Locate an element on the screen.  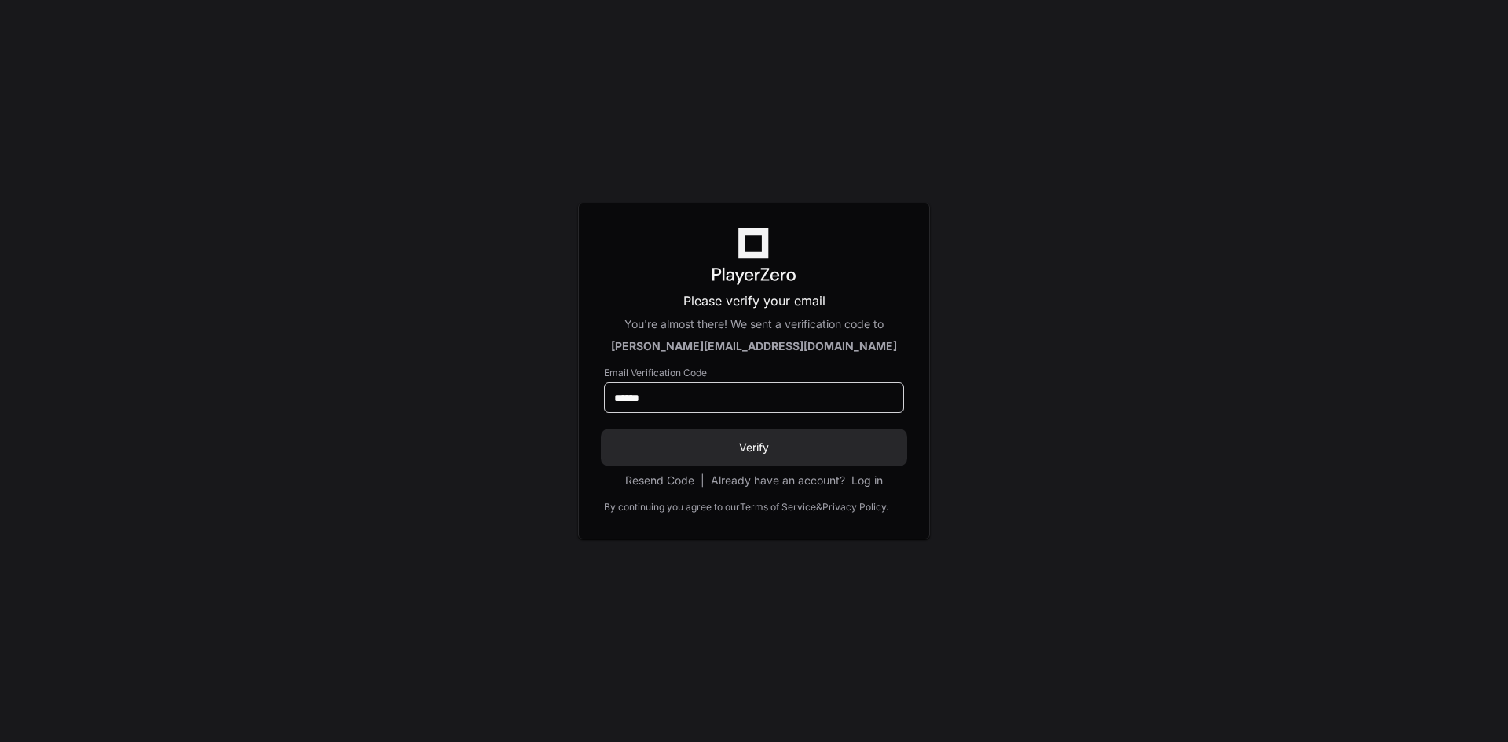
p: Please verify your email is located at coordinates (754, 301).